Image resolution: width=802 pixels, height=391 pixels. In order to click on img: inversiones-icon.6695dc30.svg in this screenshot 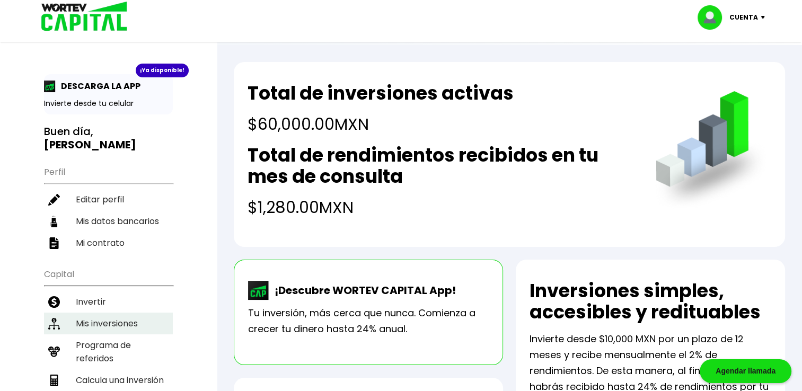, I will do `click(54, 324)`.